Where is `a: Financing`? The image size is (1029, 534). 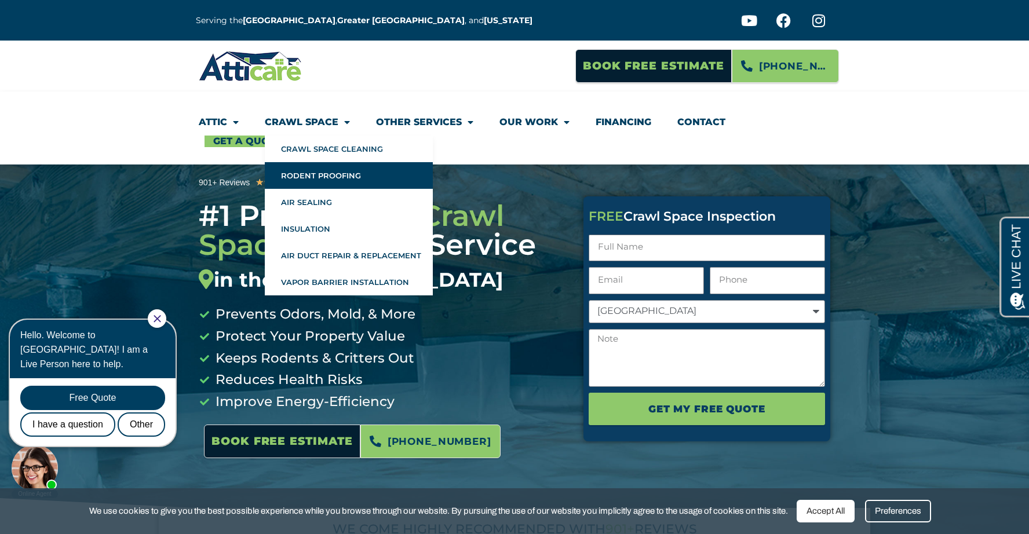
a: Financing is located at coordinates (623, 122).